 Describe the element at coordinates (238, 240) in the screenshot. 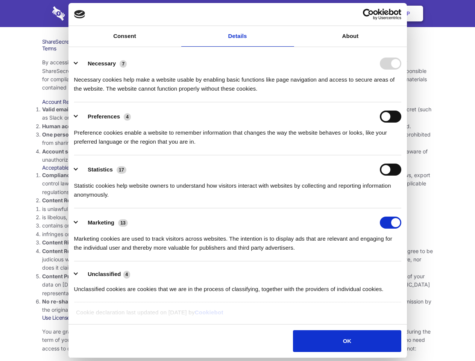

I see `div: Marketing cookies are used to track visitors across websites. The intention is to display ads tha...` at that location.